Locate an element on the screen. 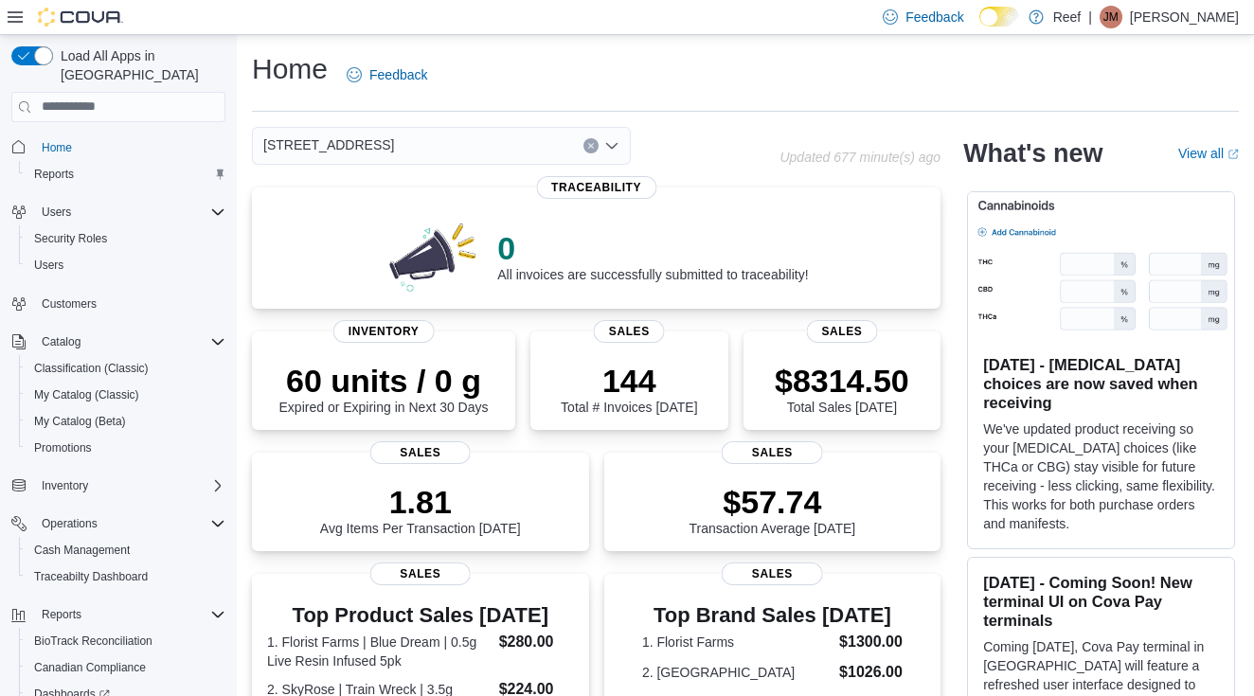 This screenshot has height=696, width=1254. a: Security Roles is located at coordinates (70, 239).